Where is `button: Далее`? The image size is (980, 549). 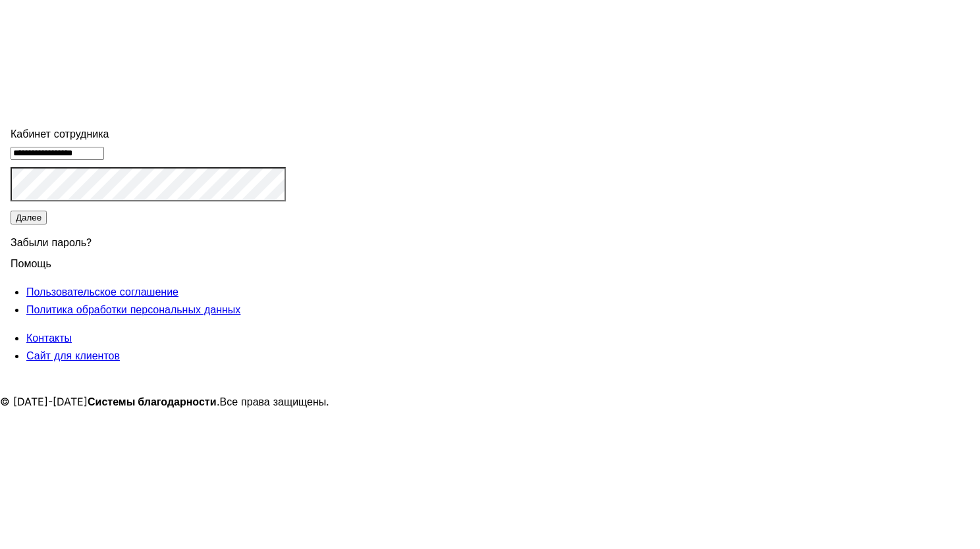 button: Далее is located at coordinates (28, 217).